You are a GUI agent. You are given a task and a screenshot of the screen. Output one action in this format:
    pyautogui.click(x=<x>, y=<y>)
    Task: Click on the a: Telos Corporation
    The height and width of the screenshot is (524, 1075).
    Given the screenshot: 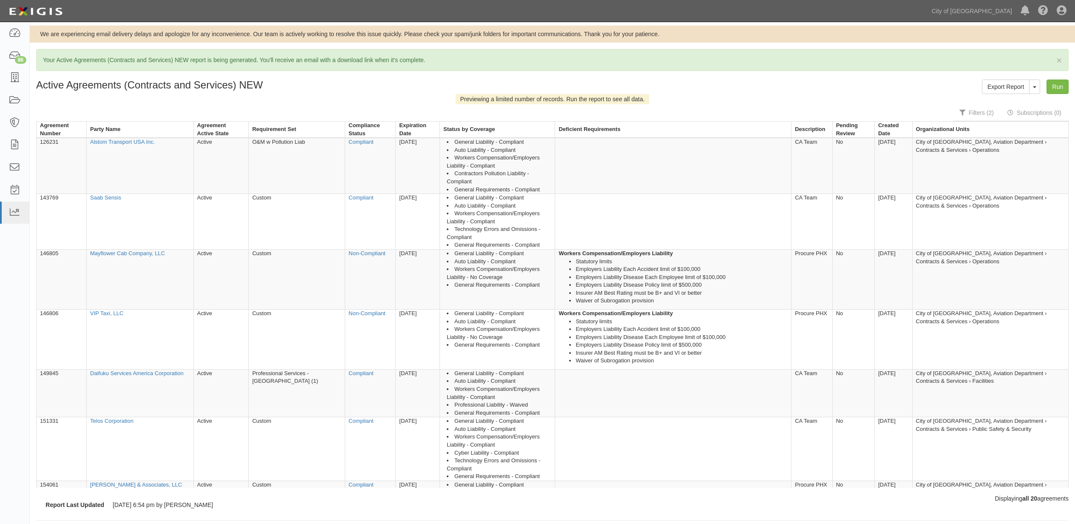 What is the action you would take?
    pyautogui.click(x=112, y=420)
    